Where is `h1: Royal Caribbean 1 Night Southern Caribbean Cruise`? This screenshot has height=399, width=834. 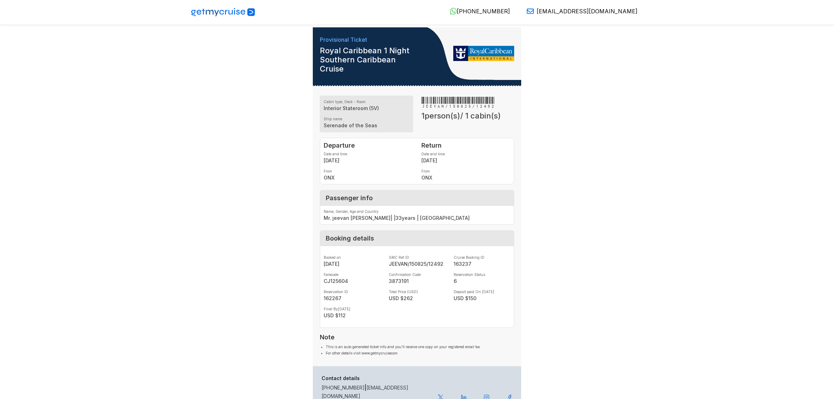 h1: Royal Caribbean 1 Night Southern Caribbean Cruise is located at coordinates (365, 60).